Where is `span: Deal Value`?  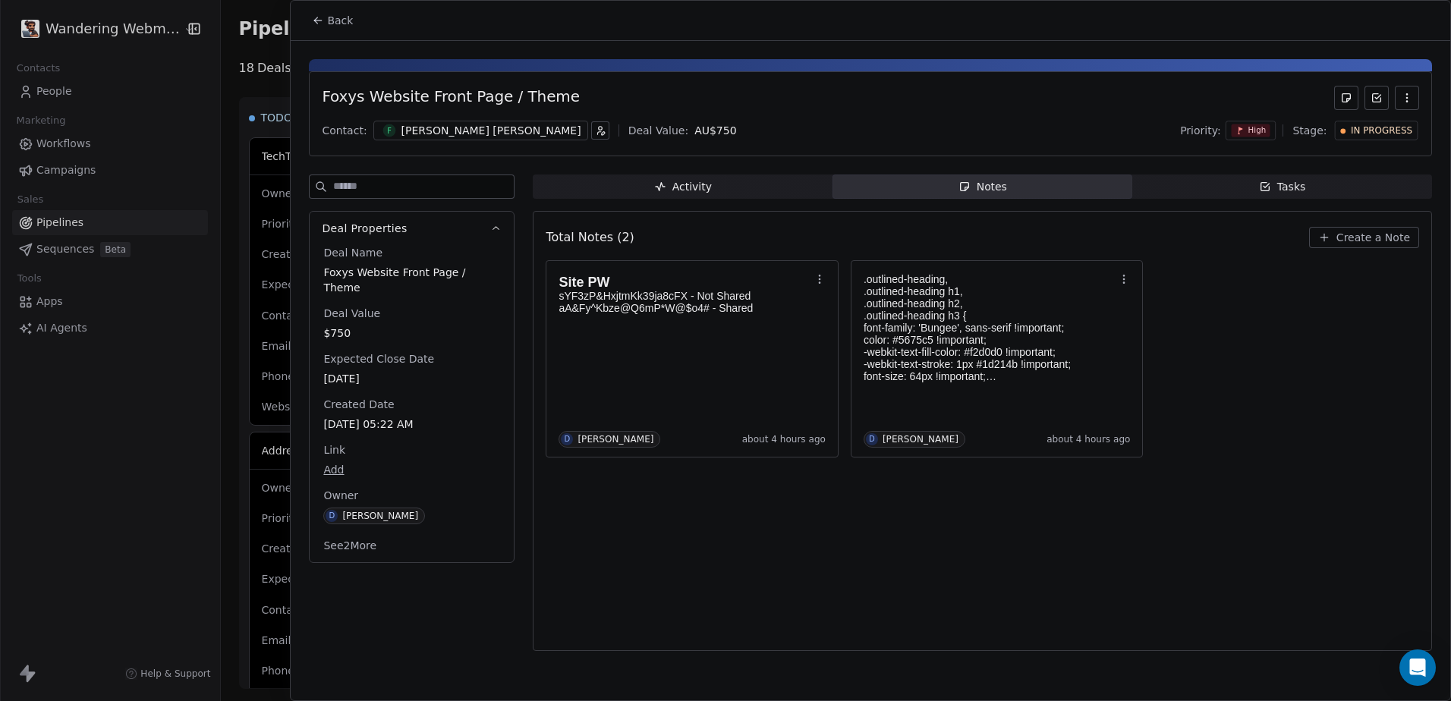 span: Deal Value is located at coordinates (351, 313).